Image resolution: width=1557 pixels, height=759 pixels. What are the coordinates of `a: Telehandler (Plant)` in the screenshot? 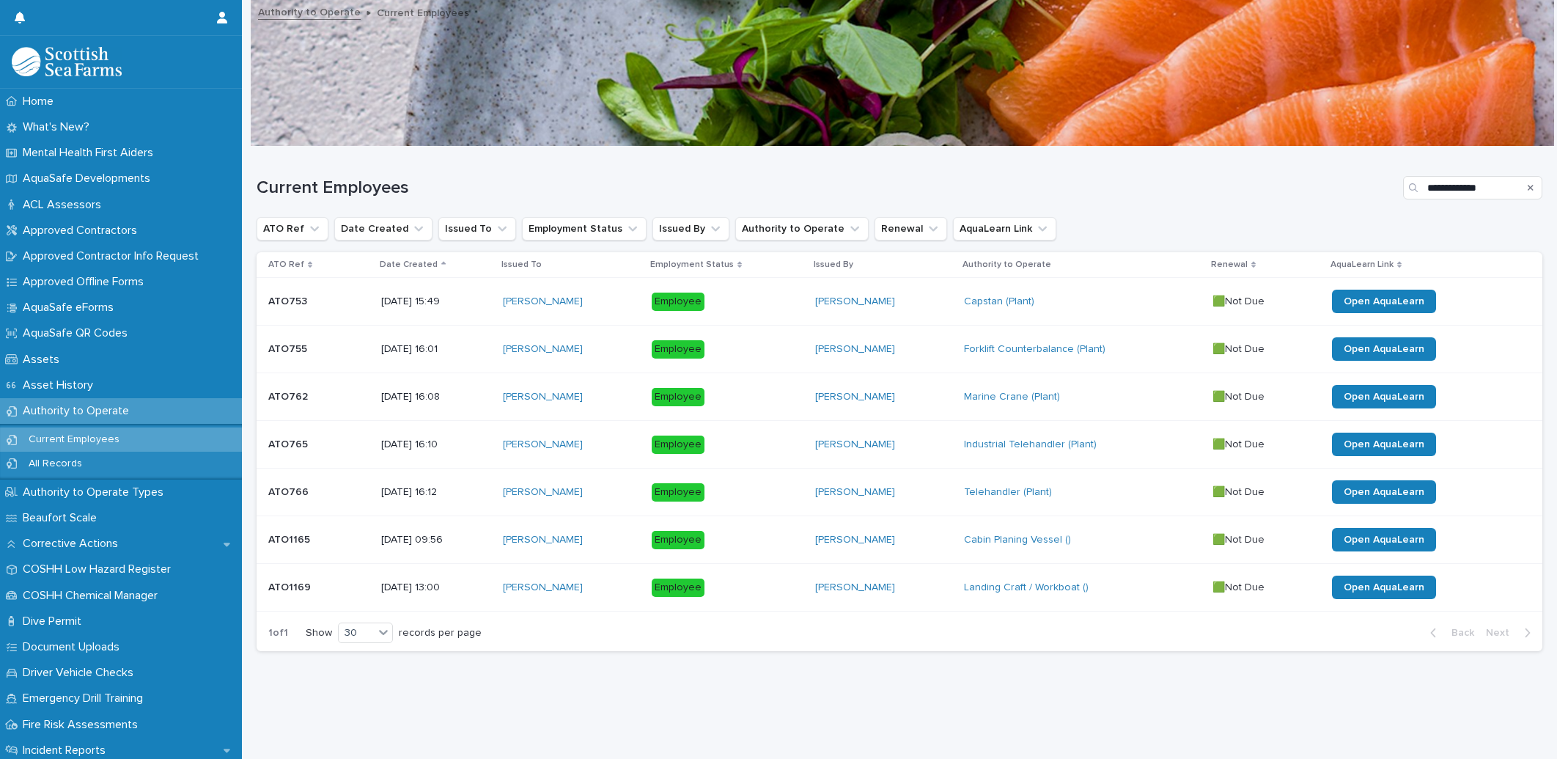 It's located at (1008, 492).